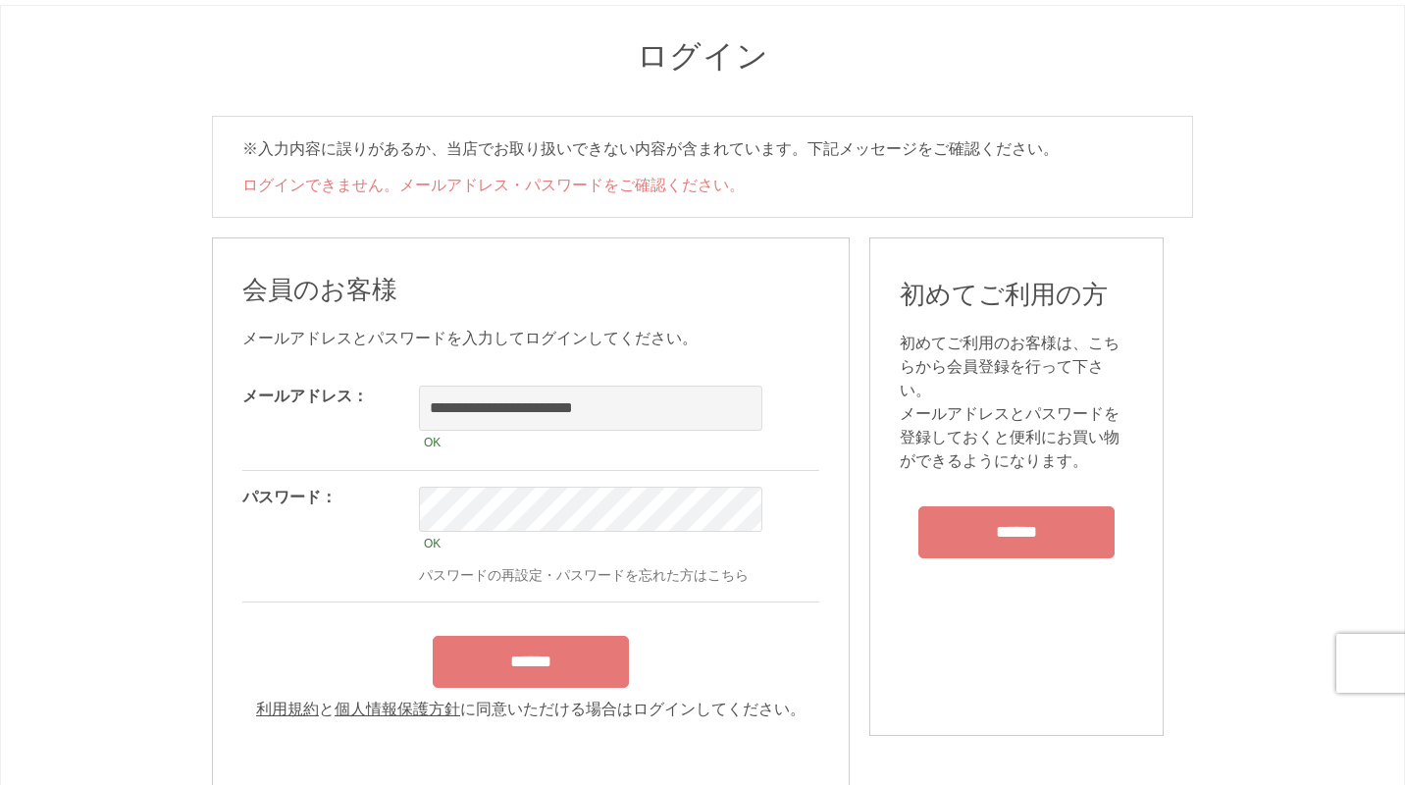 The image size is (1405, 785). Describe the element at coordinates (531, 339) in the screenshot. I see `div: メールアドレスとパスワードを入力してログインしてください。` at that location.